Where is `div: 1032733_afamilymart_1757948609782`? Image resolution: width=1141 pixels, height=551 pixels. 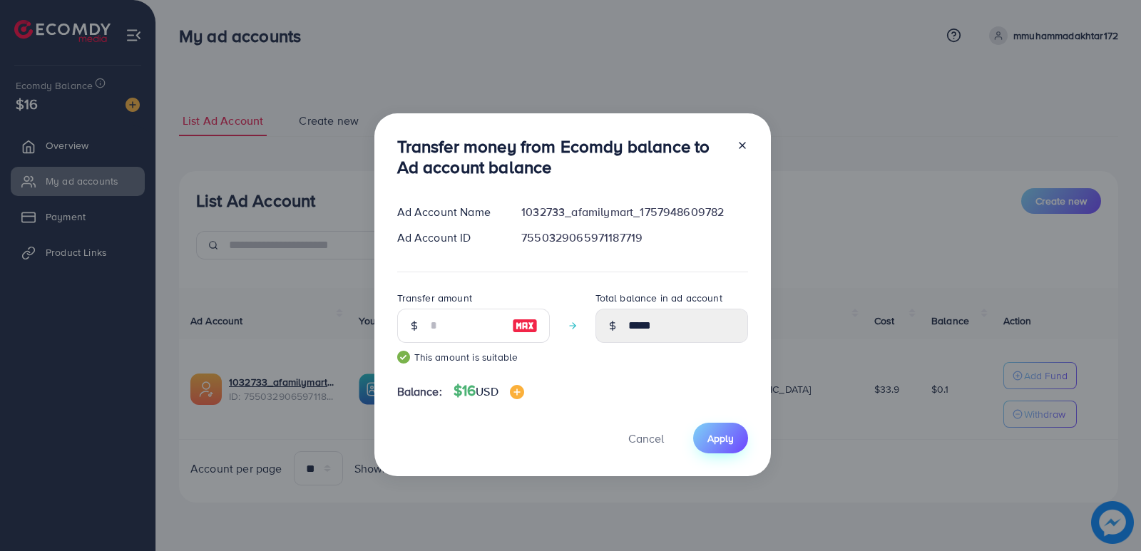
div: 1032733_afamilymart_1757948609782 is located at coordinates (634, 212).